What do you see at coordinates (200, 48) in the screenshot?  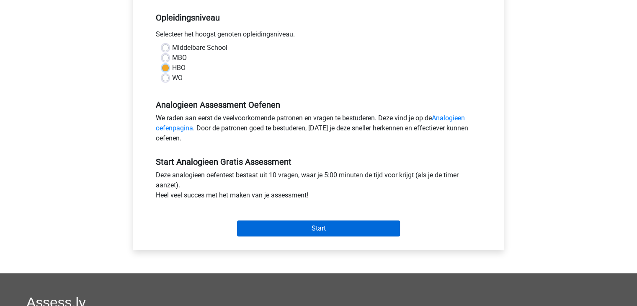 I see `label: Middelbare School` at bounding box center [200, 48].